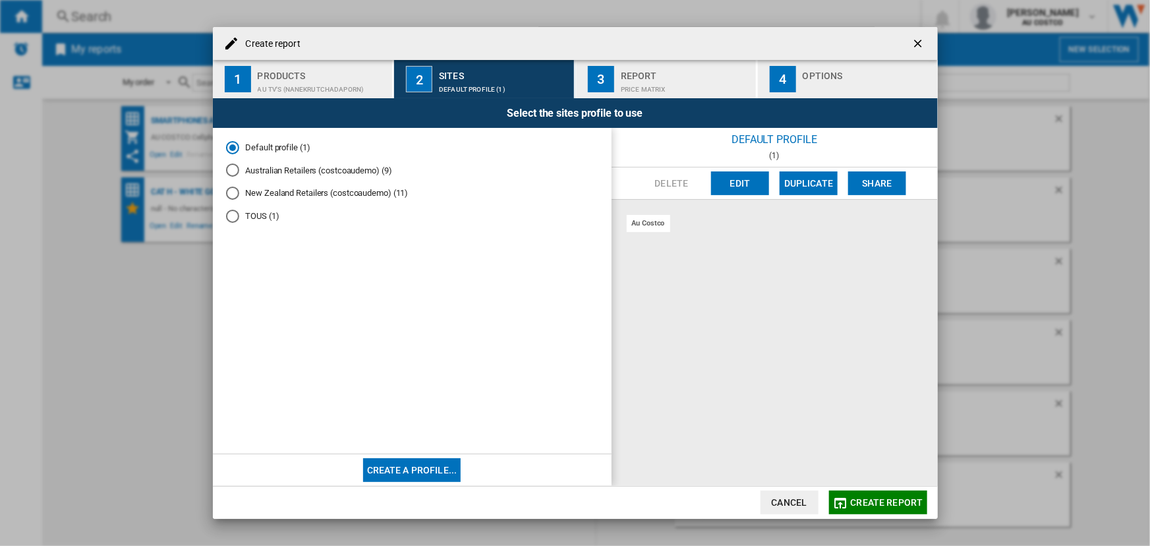 This screenshot has height=546, width=1150. I want to click on div: 4, so click(783, 79).